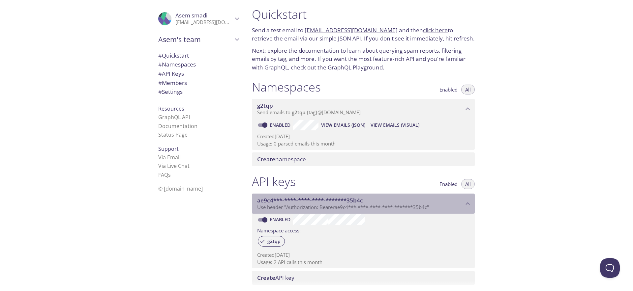 The height and width of the screenshot is (291, 633). Describe the element at coordinates (363, 34) in the screenshot. I see `p: Send a test email to and then to retrieve the email via our simple JSON API. If you don't see it ...` at that location.